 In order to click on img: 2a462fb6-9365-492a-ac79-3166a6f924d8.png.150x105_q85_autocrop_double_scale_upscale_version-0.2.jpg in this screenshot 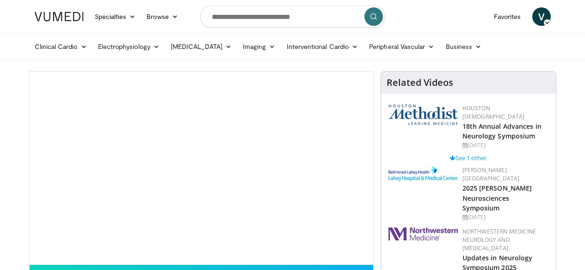, I will do `click(423, 234)`.